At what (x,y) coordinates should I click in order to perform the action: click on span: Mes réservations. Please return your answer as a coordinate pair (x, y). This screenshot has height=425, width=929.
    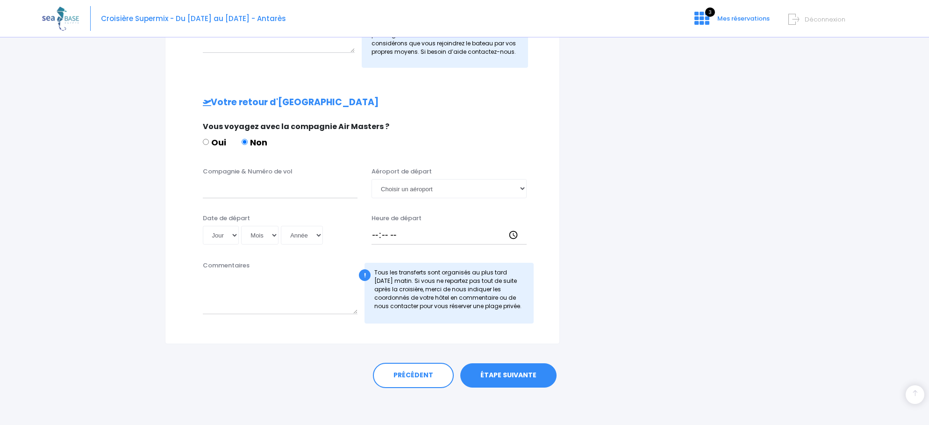
    Looking at the image, I should click on (744, 18).